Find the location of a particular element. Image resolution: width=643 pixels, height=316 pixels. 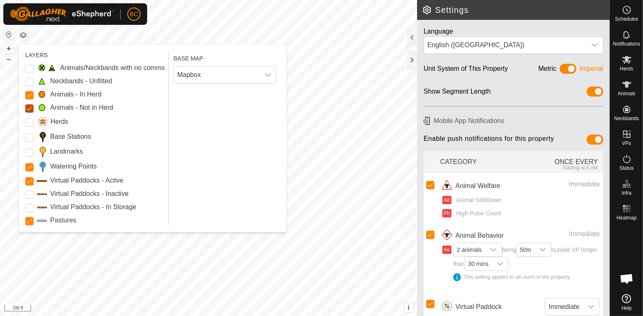

span: 50m is located at coordinates (525, 250).